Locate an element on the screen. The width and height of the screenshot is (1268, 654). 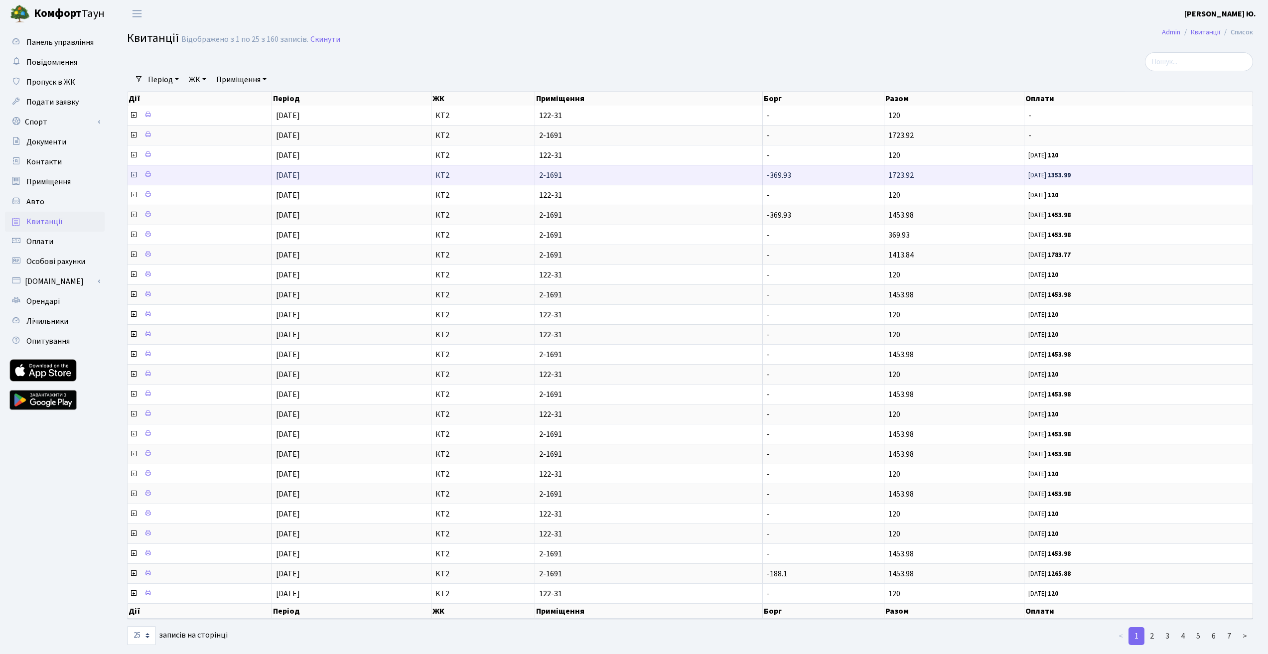
a: Період is located at coordinates (163, 80).